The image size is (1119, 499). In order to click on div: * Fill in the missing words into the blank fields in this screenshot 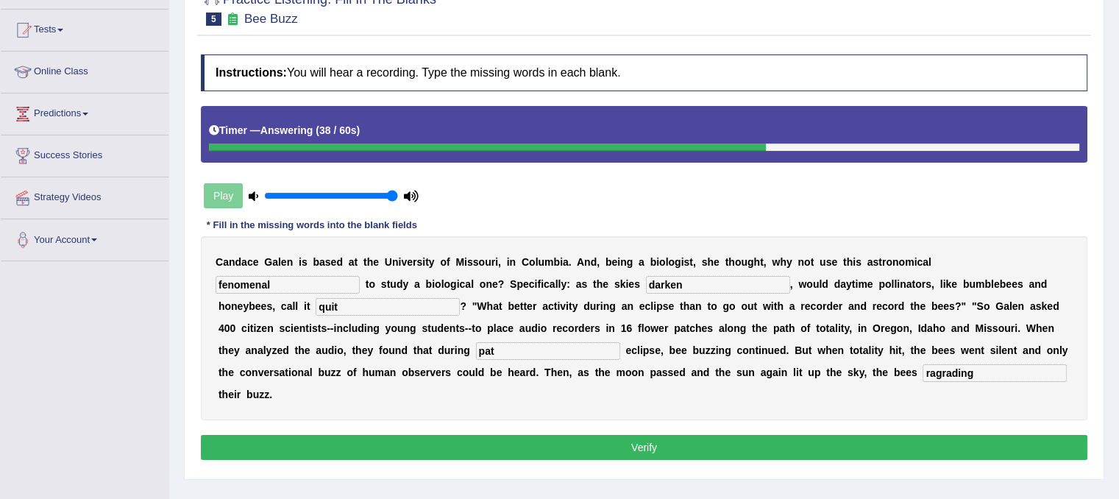, I will do `click(312, 224)`.